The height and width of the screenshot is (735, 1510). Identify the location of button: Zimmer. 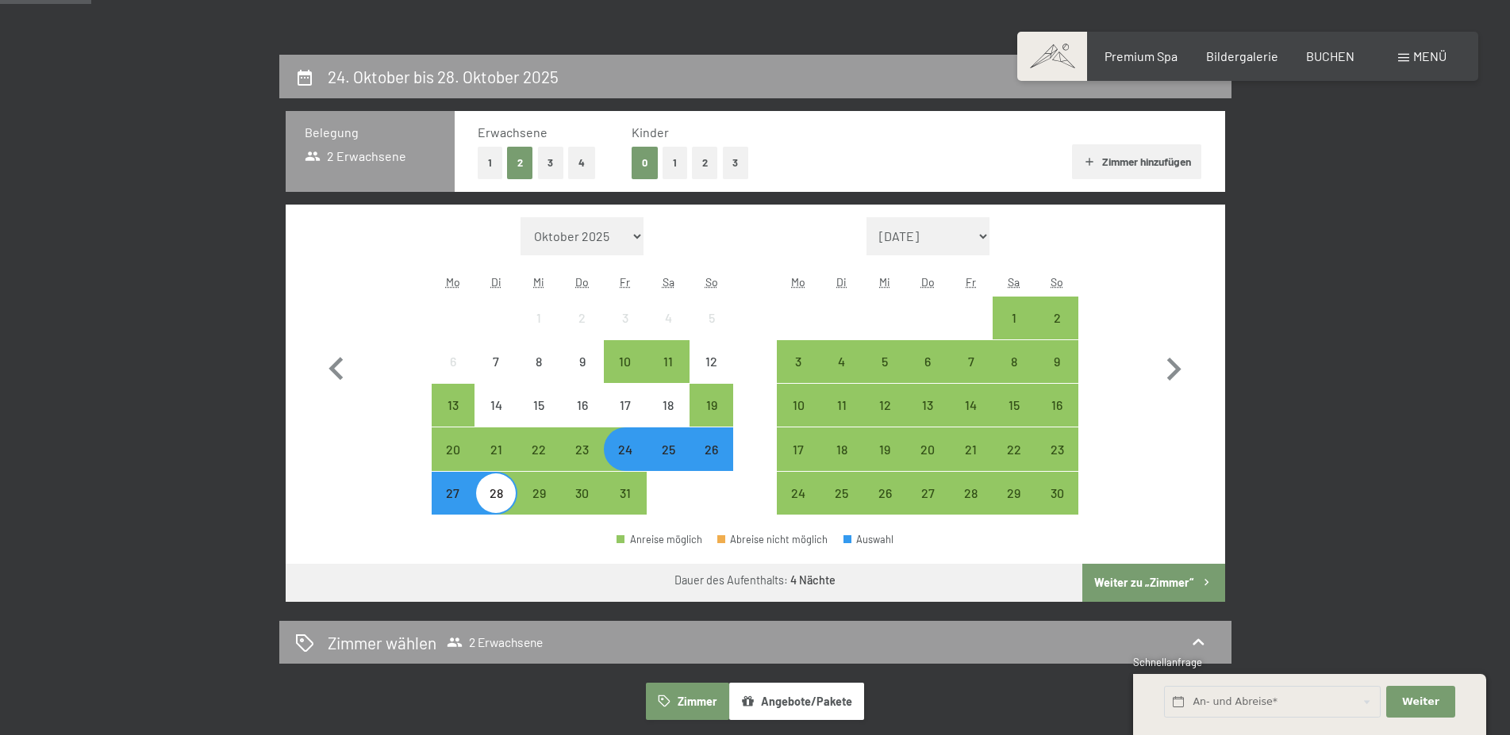
(687, 701).